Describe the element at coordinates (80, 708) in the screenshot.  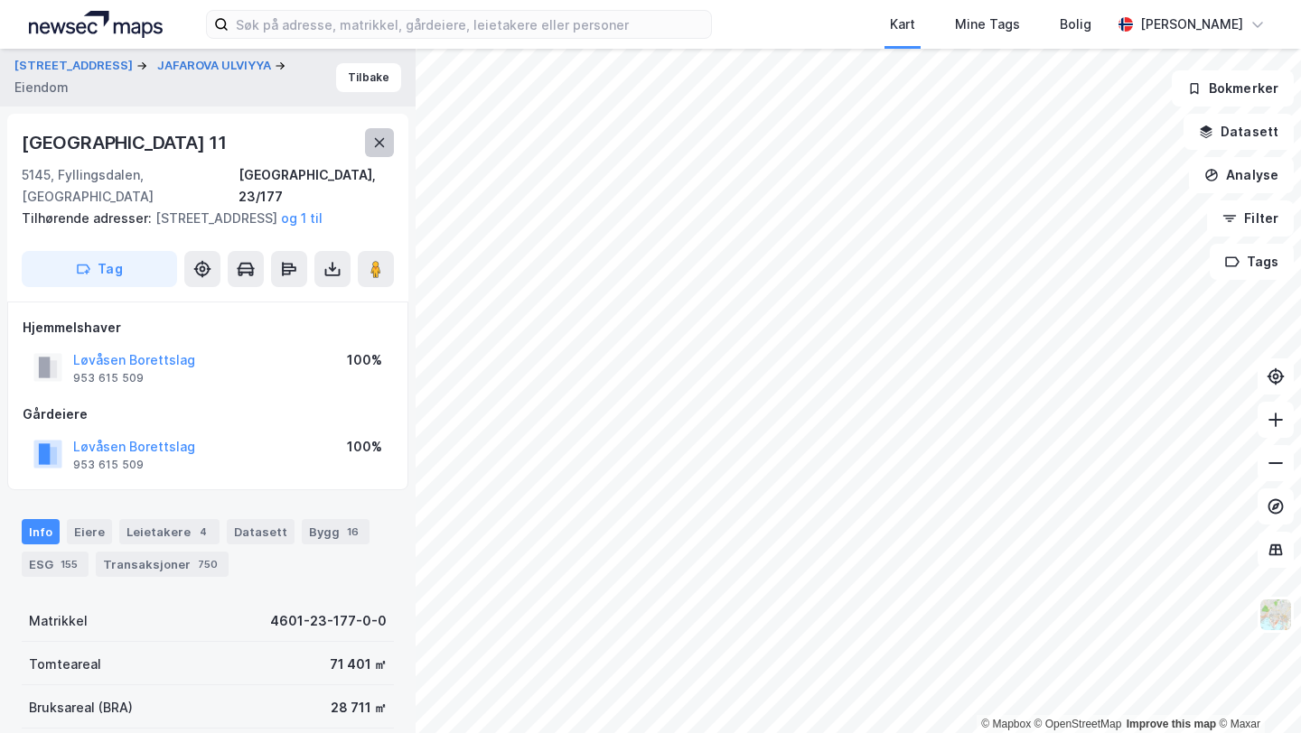
I see `div: Bruksareal (BRA)` at that location.